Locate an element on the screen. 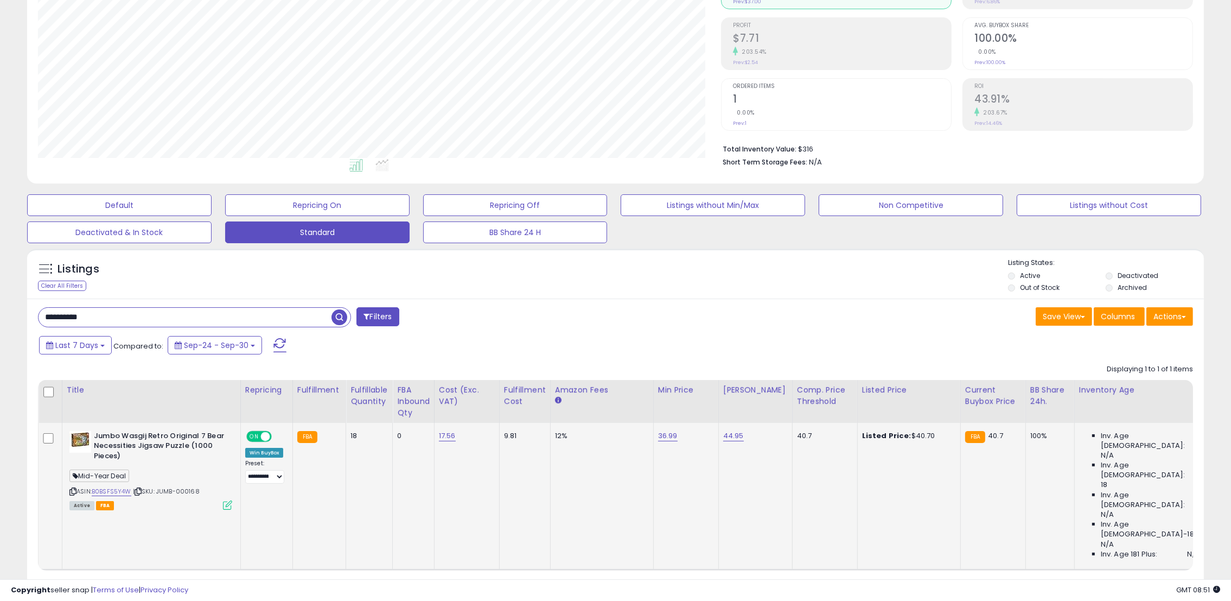  span: Compared to: is located at coordinates (138, 346).